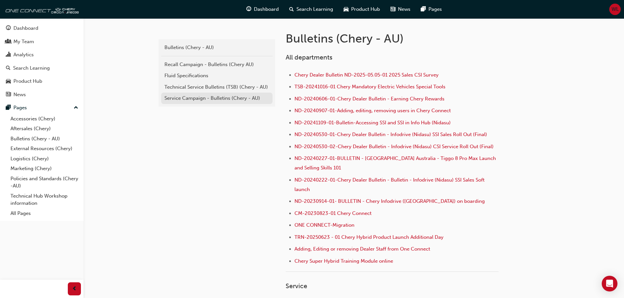 This screenshot has width=624, height=298. I want to click on span: ND-20240530-01-Chery Dealer Bulletin - Infodrive (Nidasu) SSI Sales Roll Out (Final), so click(391, 135).